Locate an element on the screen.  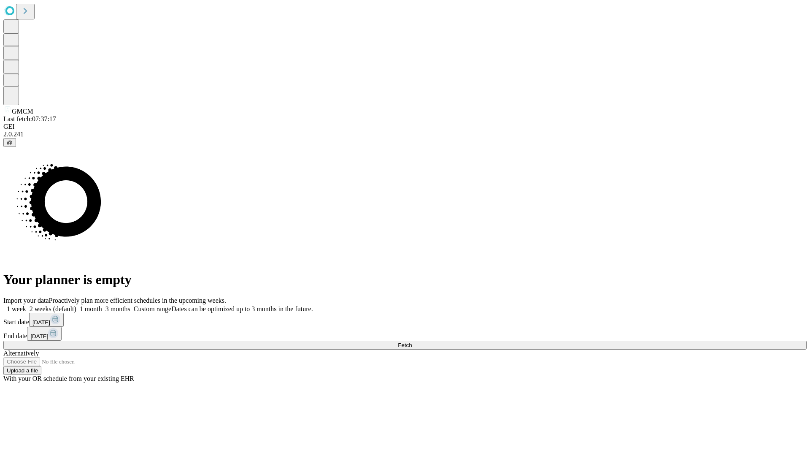
span: Alternatively is located at coordinates (21, 353).